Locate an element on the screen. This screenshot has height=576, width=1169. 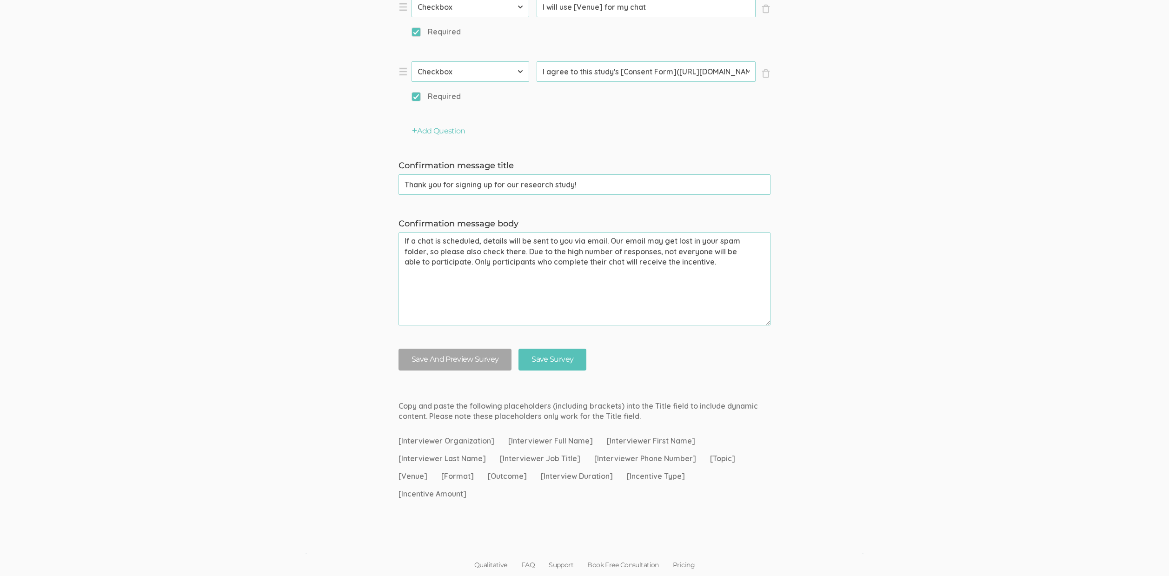
div: Chat Widget is located at coordinates (1146, 554).